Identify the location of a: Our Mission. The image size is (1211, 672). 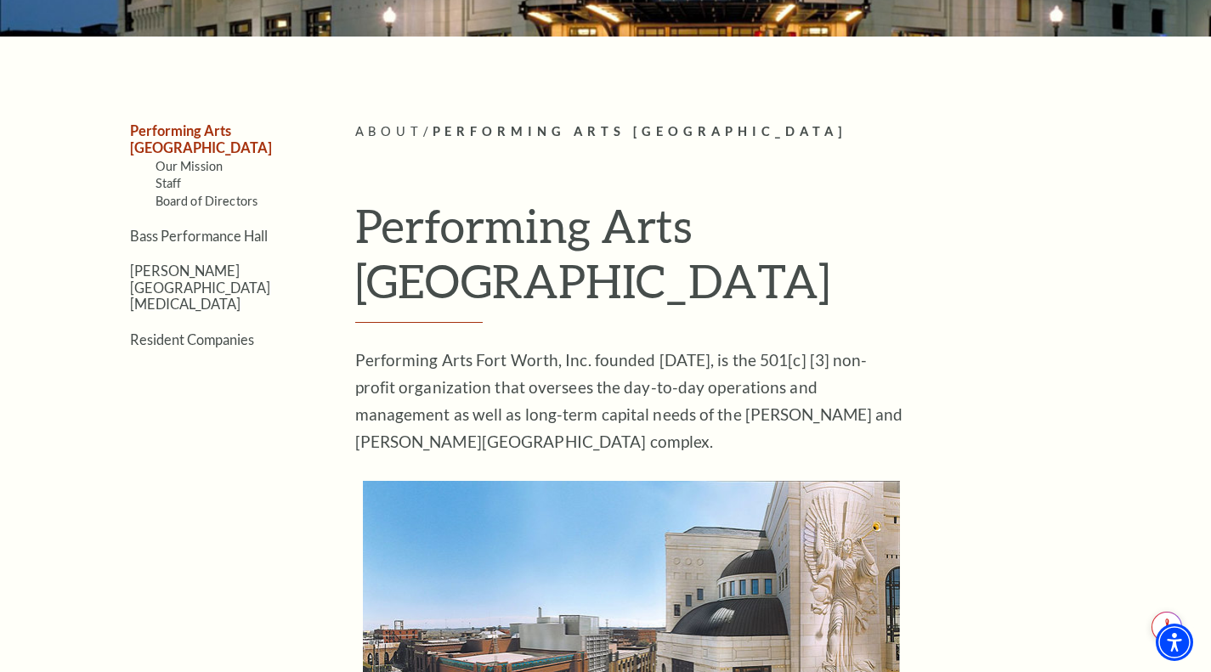
(189, 166).